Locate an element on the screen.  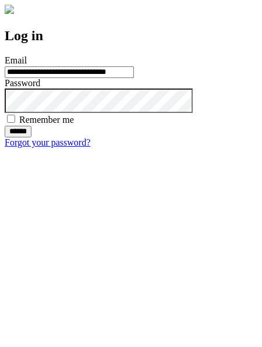
img: logo-4e3dc11c47720685a147b03b5a06dd966a58ff35d612b21f08c02c0306f2b779.png is located at coordinates (9, 9).